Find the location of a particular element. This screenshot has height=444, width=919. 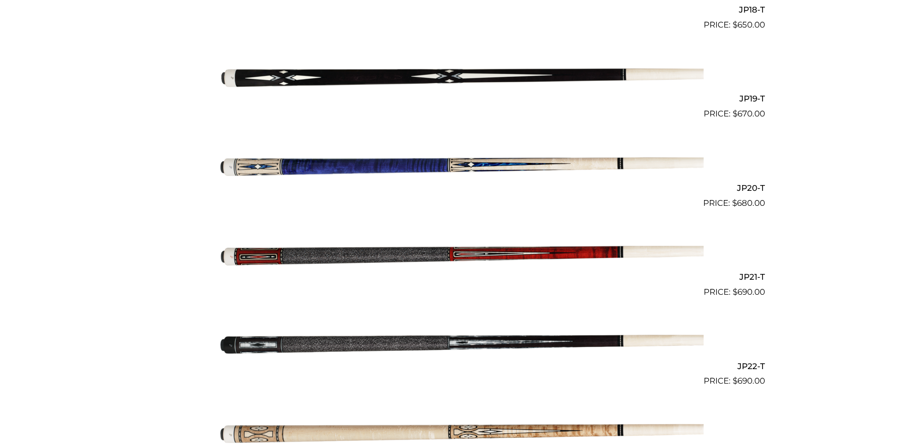

img: JP19-T is located at coordinates (460, 76).